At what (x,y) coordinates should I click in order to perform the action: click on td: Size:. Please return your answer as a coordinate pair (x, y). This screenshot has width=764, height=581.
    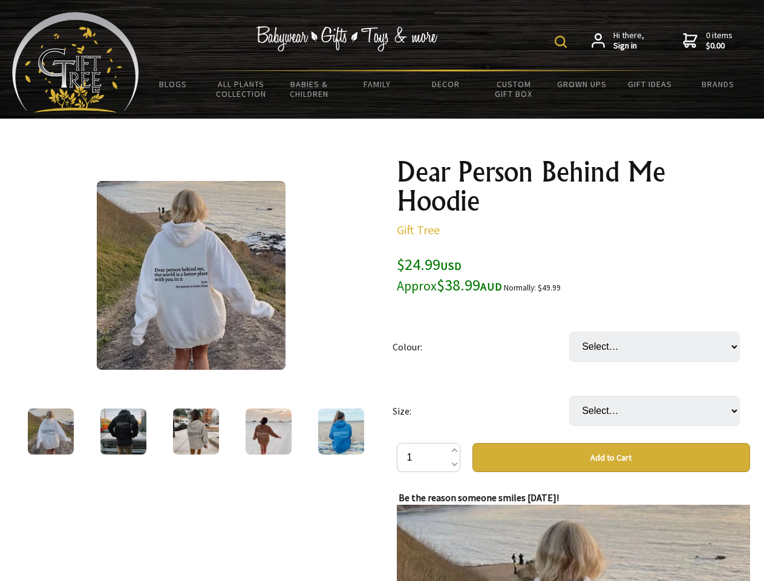
    Looking at the image, I should click on (481, 411).